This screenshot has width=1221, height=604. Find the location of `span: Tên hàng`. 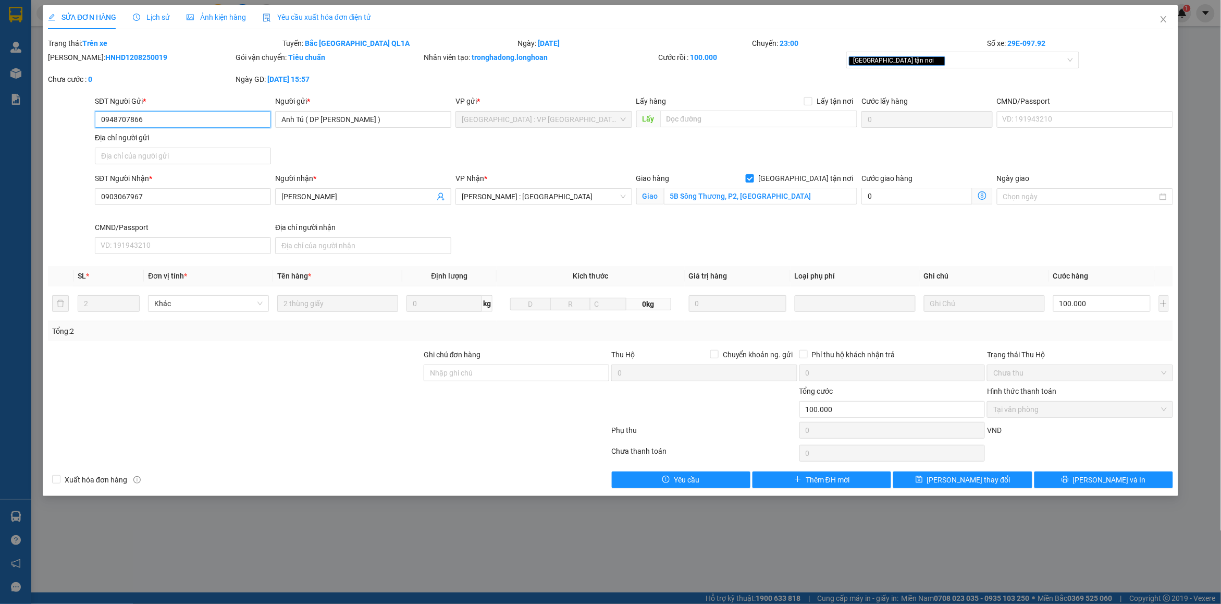

span: Tên hàng is located at coordinates (294, 276).